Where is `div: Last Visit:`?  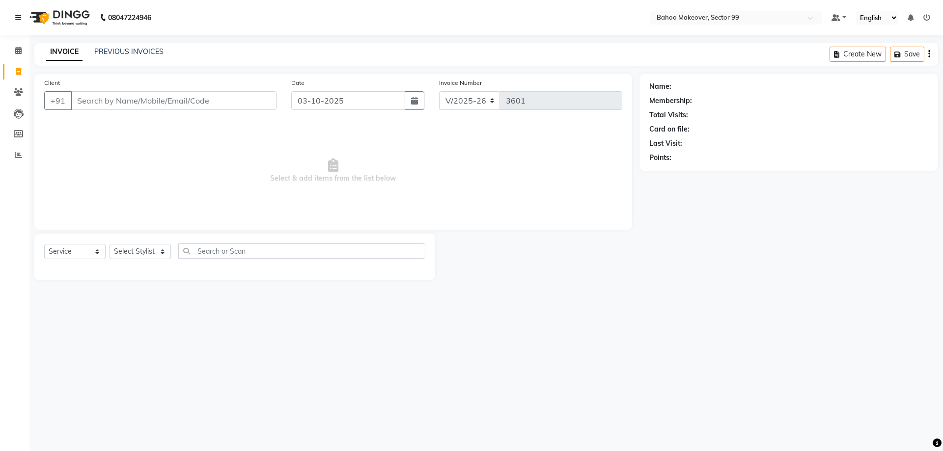 div: Last Visit: is located at coordinates (665, 143).